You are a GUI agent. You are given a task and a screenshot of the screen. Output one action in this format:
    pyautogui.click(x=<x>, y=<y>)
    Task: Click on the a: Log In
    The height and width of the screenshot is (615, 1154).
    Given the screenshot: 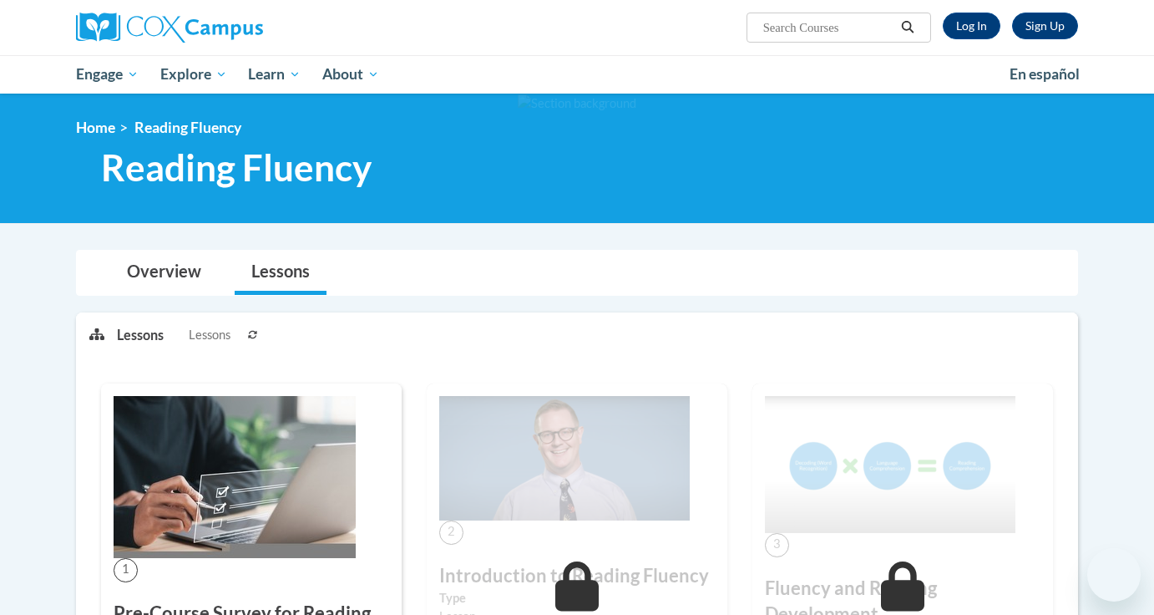 What is the action you would take?
    pyautogui.click(x=971, y=26)
    